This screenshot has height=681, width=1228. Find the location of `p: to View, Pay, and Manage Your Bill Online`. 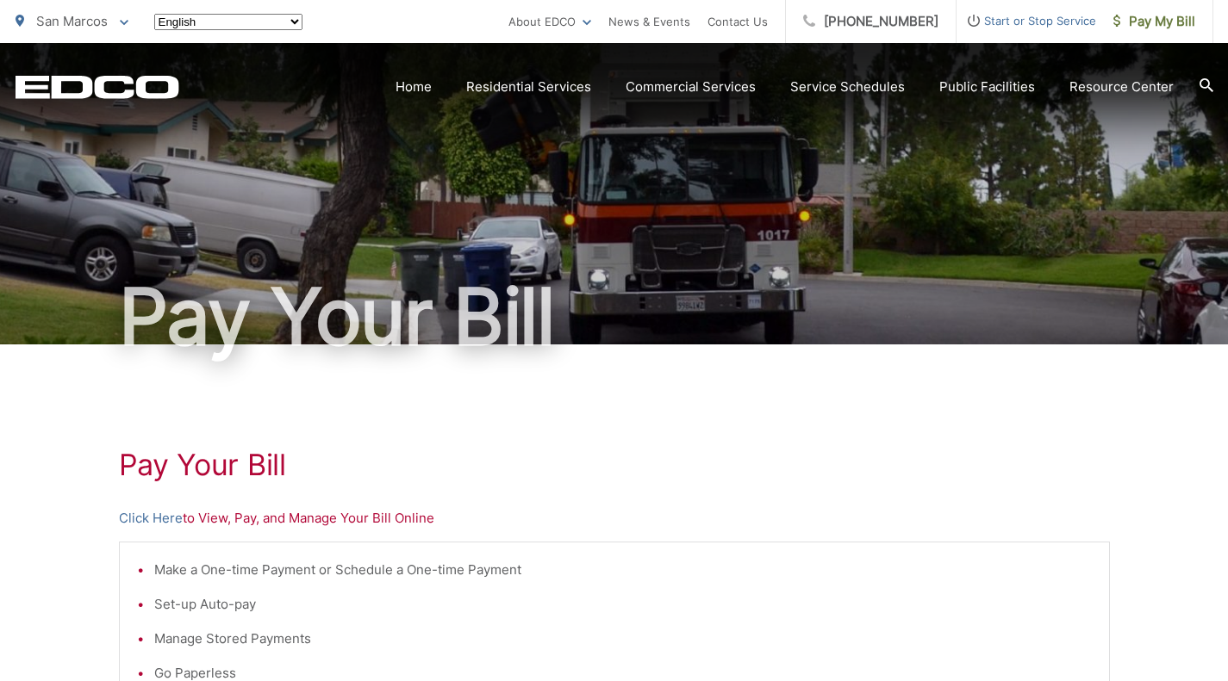

p: to View, Pay, and Manage Your Bill Online is located at coordinates (614, 519).